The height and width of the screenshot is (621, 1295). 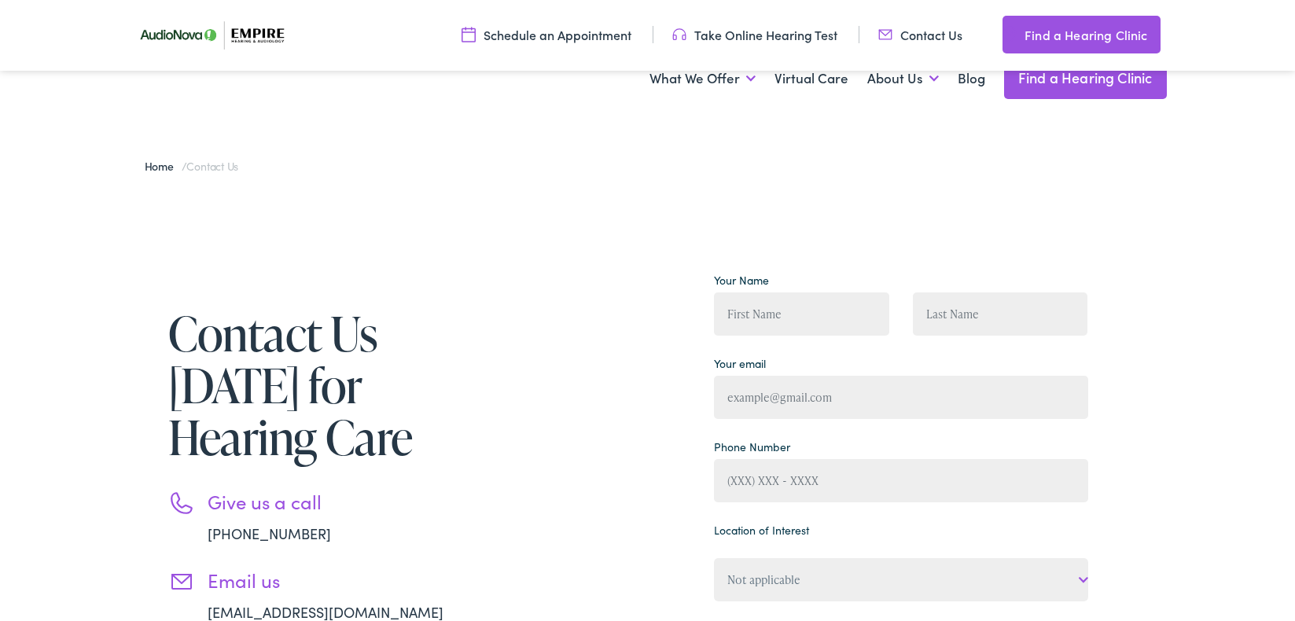 What do you see at coordinates (901, 480) in the screenshot?
I see `input: (XXX) XXX - XXXX` at bounding box center [901, 480].